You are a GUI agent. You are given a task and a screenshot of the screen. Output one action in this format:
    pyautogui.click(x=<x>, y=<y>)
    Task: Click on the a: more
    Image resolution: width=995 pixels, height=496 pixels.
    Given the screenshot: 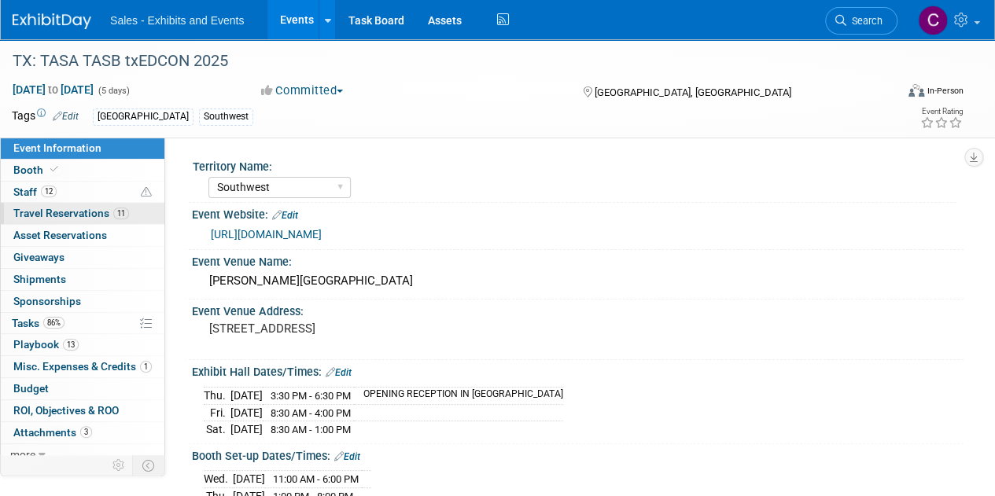 What is the action you would take?
    pyautogui.click(x=83, y=455)
    